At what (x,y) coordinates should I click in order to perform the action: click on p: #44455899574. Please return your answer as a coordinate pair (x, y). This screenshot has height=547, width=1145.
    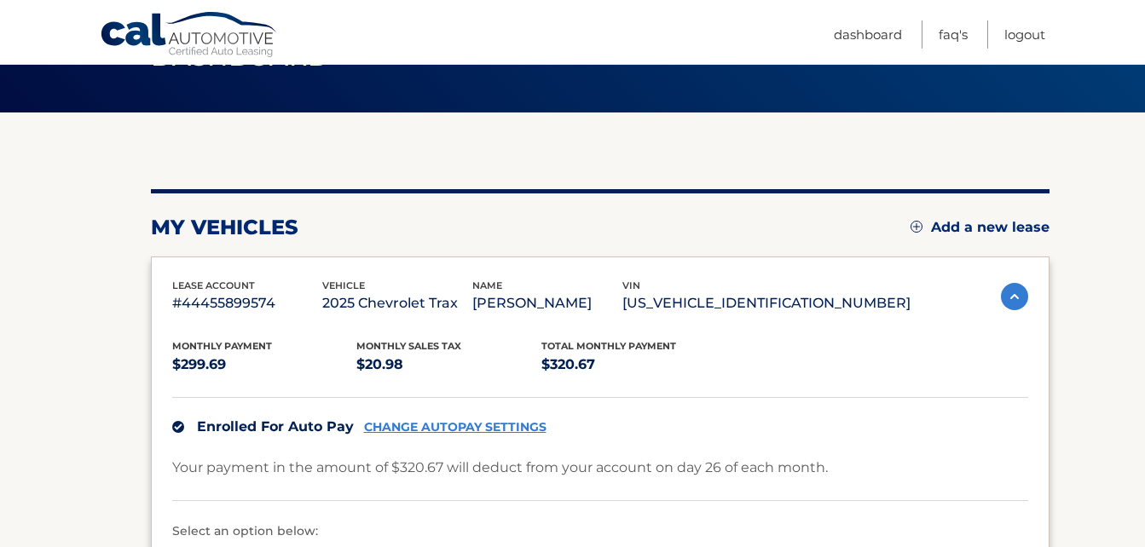
    Looking at the image, I should click on (247, 303).